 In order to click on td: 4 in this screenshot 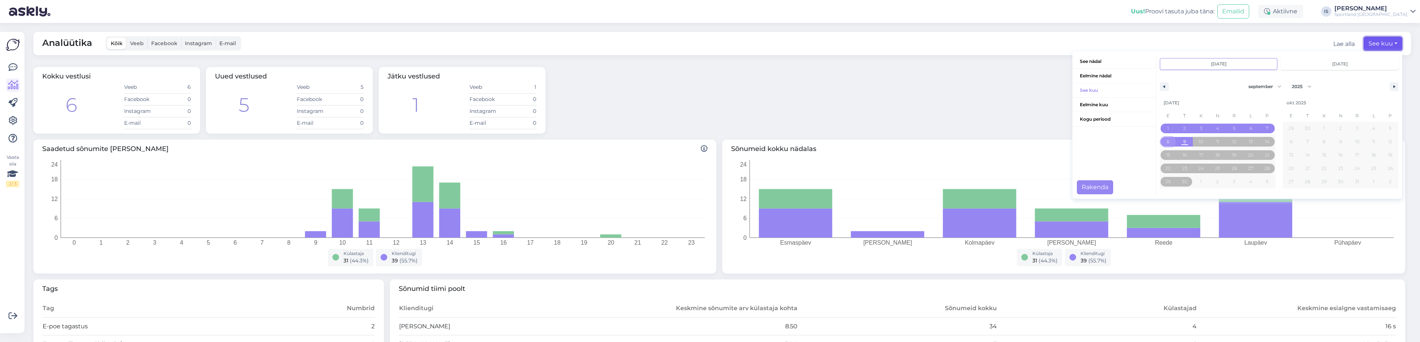, I will do `click(1097, 327)`.